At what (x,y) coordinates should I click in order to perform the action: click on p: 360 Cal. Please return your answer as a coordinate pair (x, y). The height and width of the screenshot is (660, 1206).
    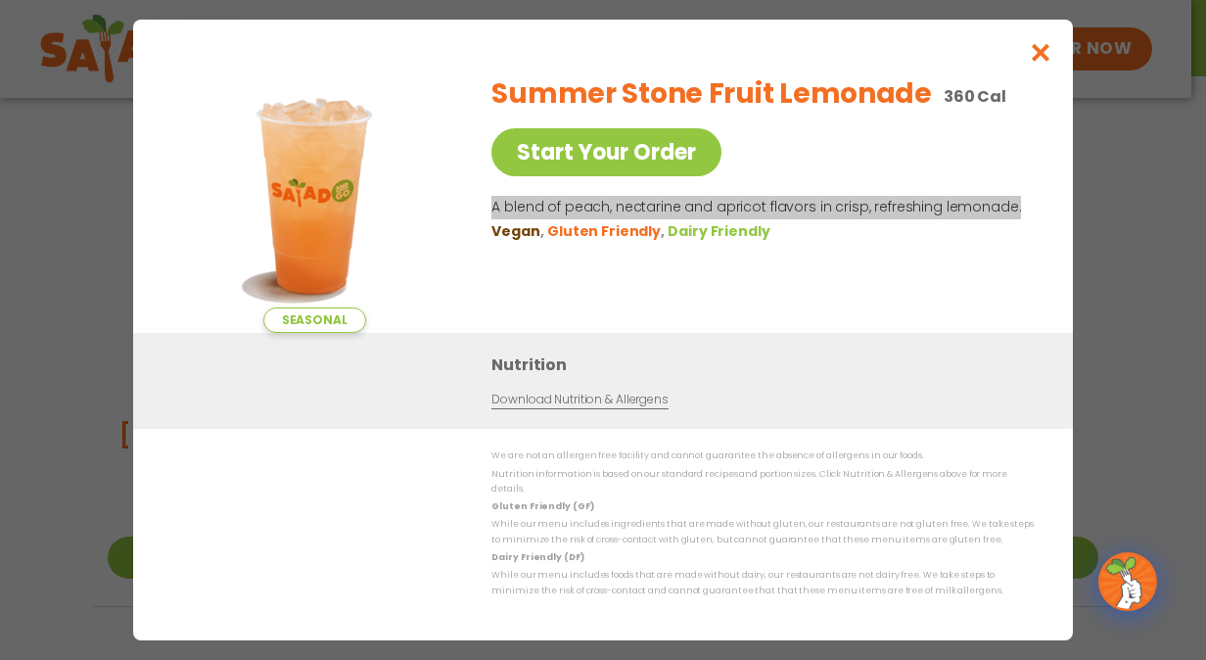
    Looking at the image, I should click on (975, 96).